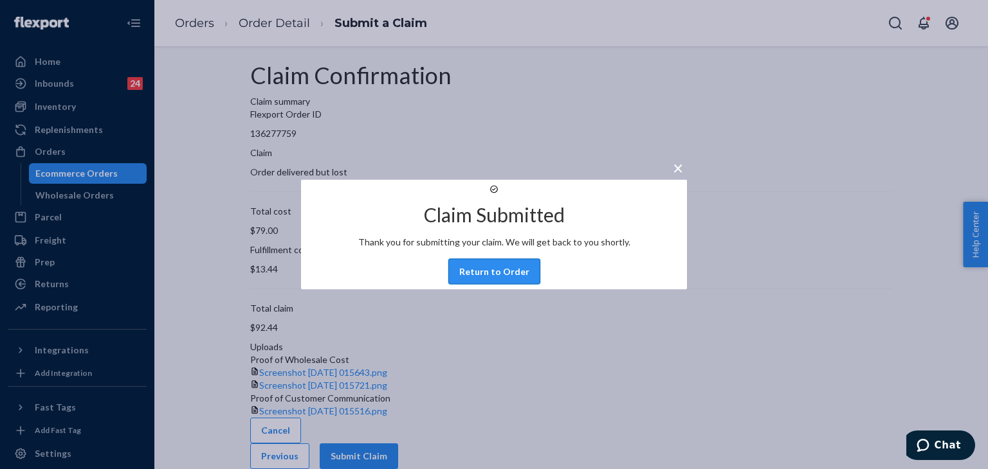  Describe the element at coordinates (494, 242) in the screenshot. I see `p: Thank you for submitting your claim. We will get back to you shortly.` at that location.